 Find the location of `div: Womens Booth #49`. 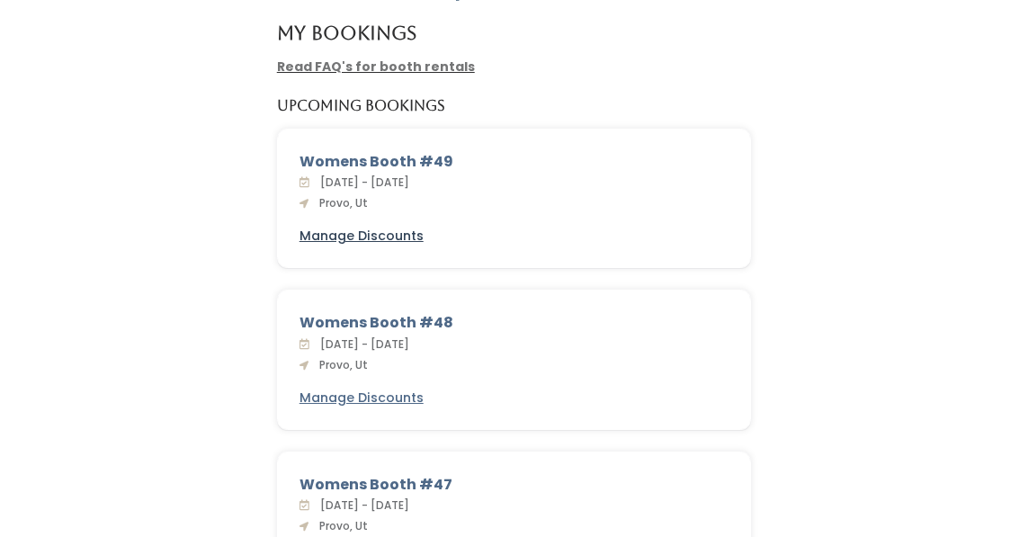

div: Womens Booth #49 is located at coordinates (514, 162).